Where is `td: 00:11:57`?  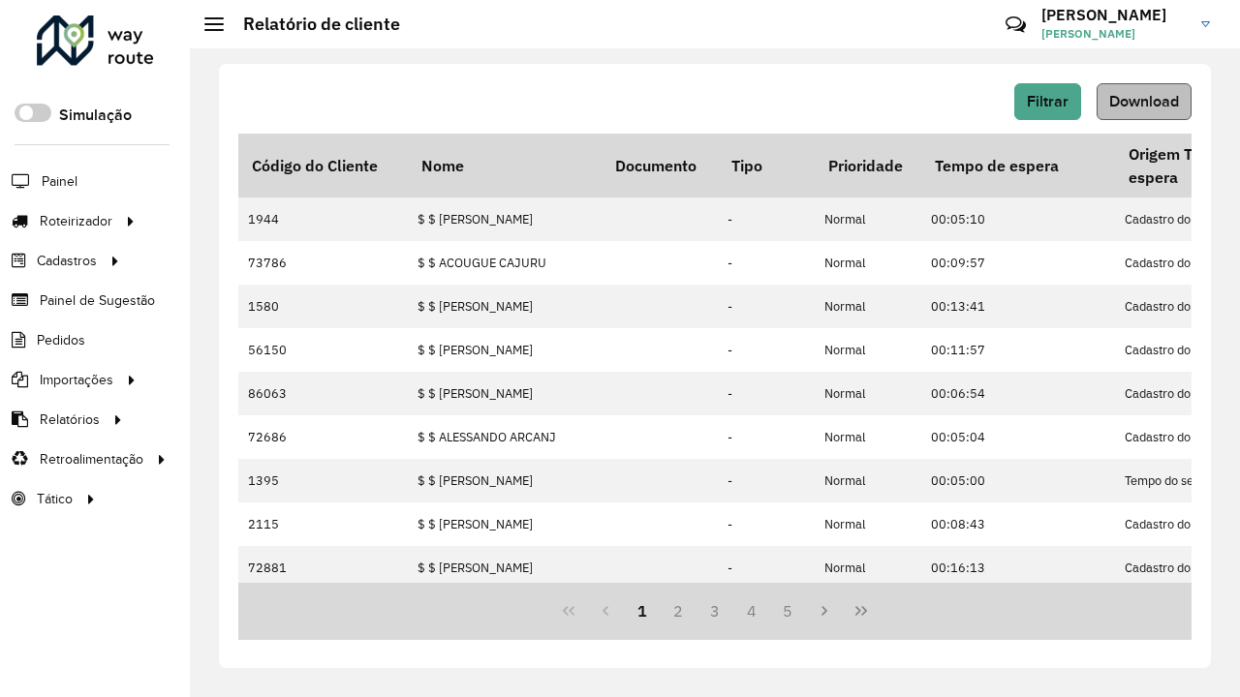 td: 00:11:57 is located at coordinates (1018, 350).